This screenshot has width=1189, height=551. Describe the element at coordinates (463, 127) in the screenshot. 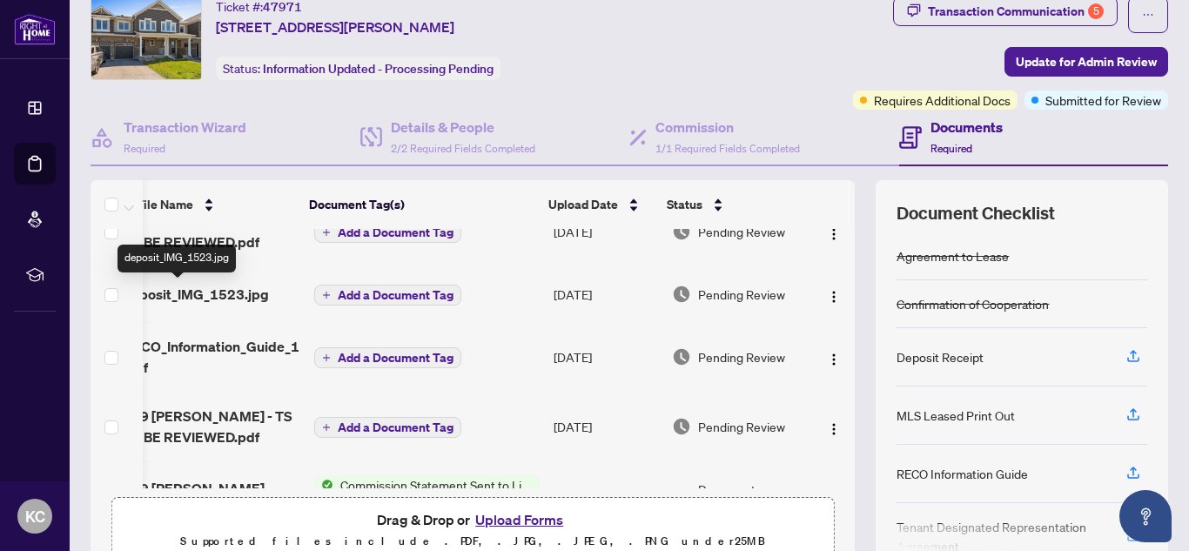

I see `h4: Details & People` at that location.